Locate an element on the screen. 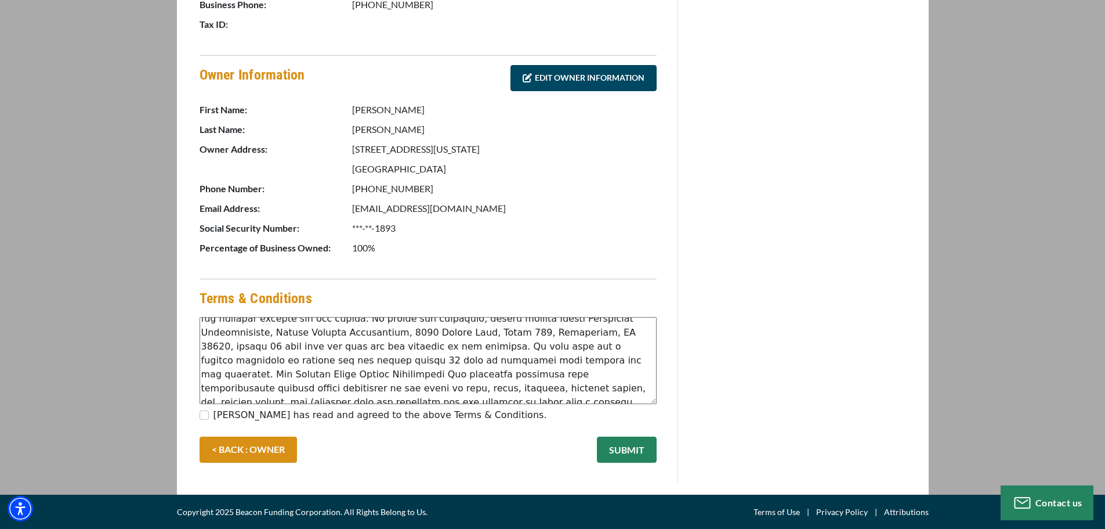  p: Percentage of Business Owned: is located at coordinates (275, 248).